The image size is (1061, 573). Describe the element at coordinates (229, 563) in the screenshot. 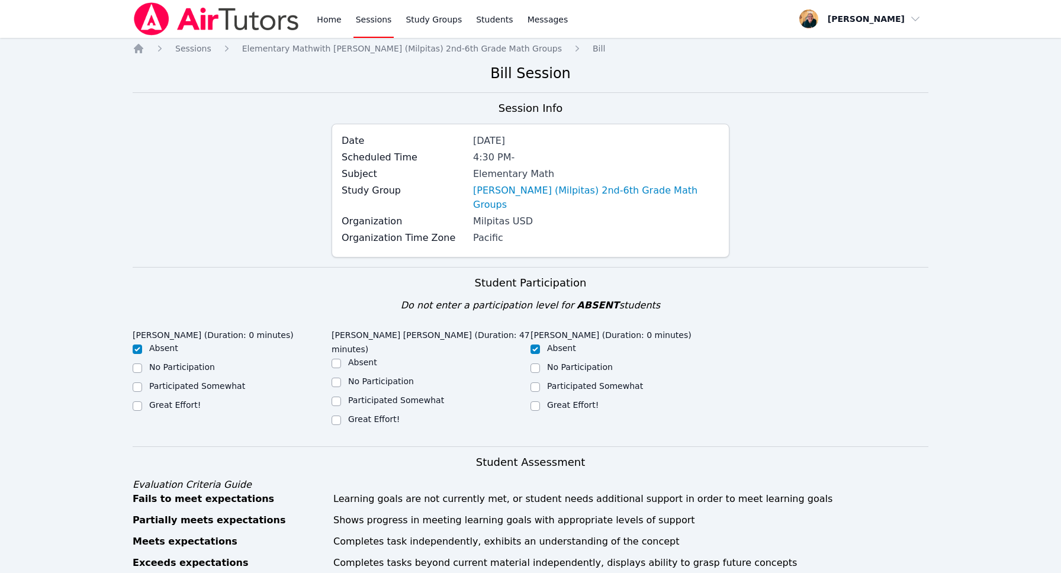

I see `div: Exceeds expectations` at that location.